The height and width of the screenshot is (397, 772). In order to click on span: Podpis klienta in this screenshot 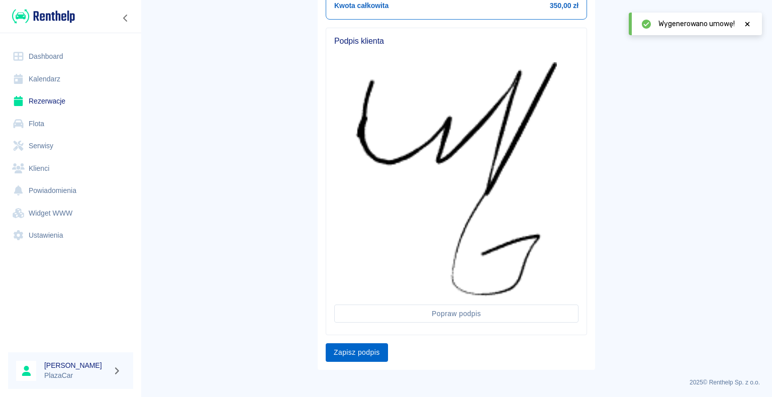, I will do `click(456, 41)`.